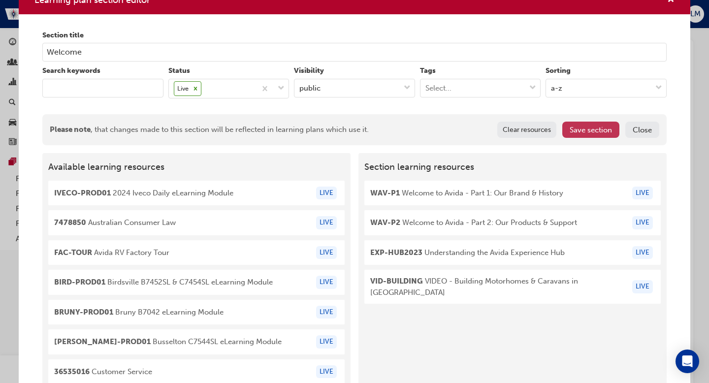  Describe the element at coordinates (642, 129) in the screenshot. I see `button: Close` at that location.